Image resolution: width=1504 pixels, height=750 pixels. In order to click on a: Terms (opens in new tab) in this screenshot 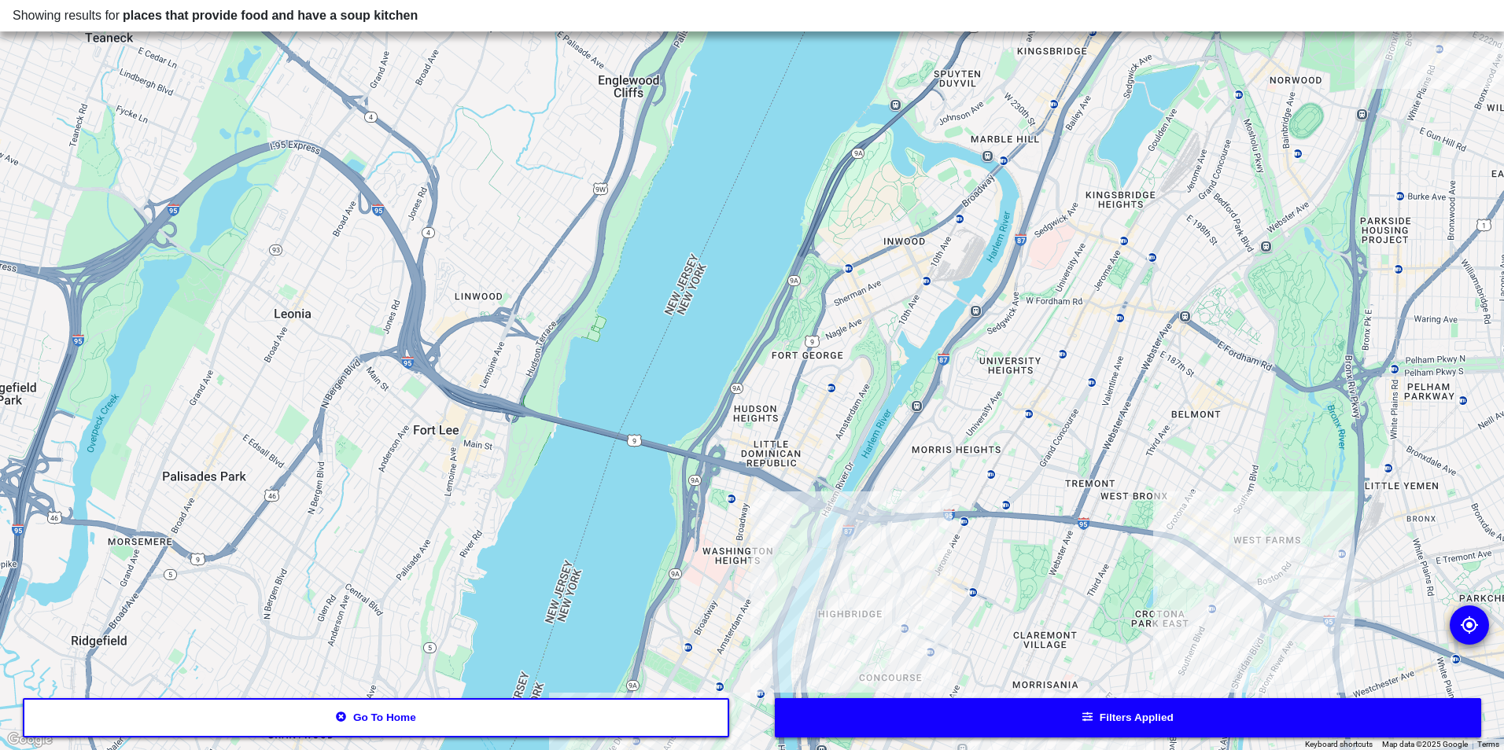, I will do `click(1488, 744)`.